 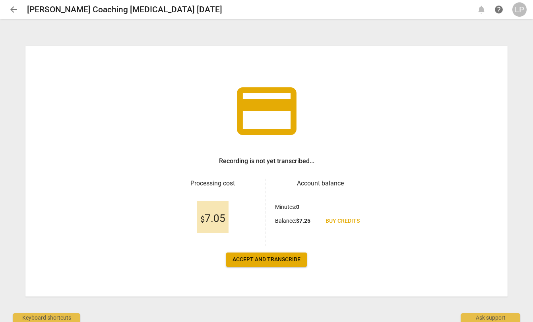 What do you see at coordinates (320, 184) in the screenshot?
I see `h3: Account balance` at bounding box center [320, 184].